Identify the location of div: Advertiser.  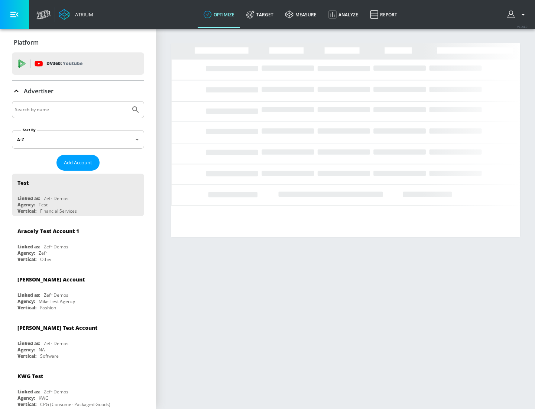
(78, 91).